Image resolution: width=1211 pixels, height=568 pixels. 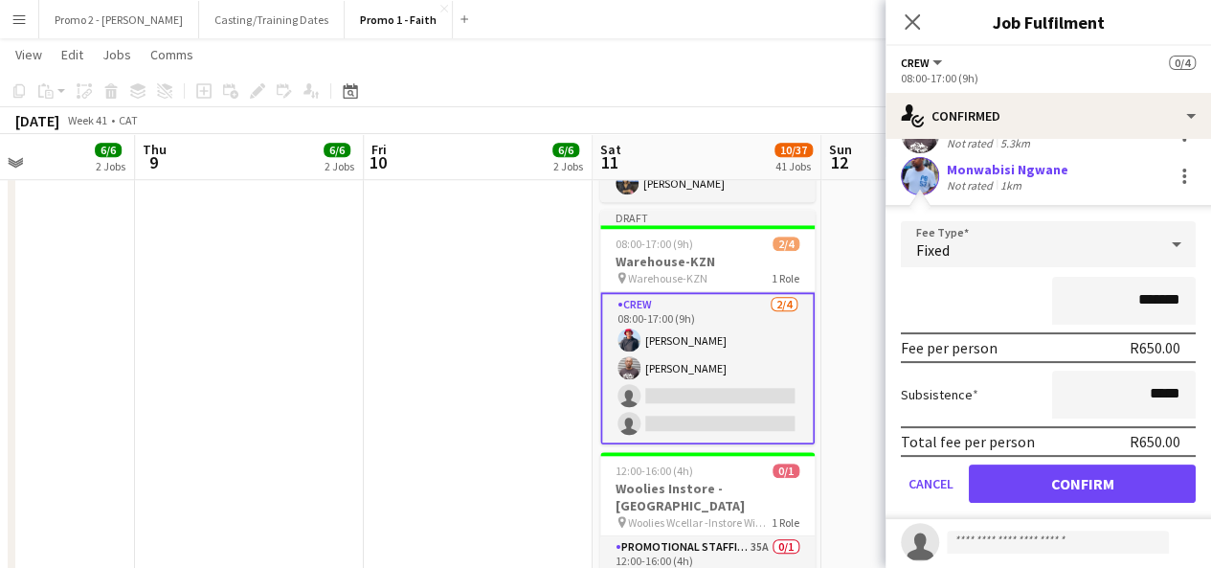 What do you see at coordinates (793, 166) in the screenshot?
I see `div: 41 Jobs` at bounding box center [793, 166].